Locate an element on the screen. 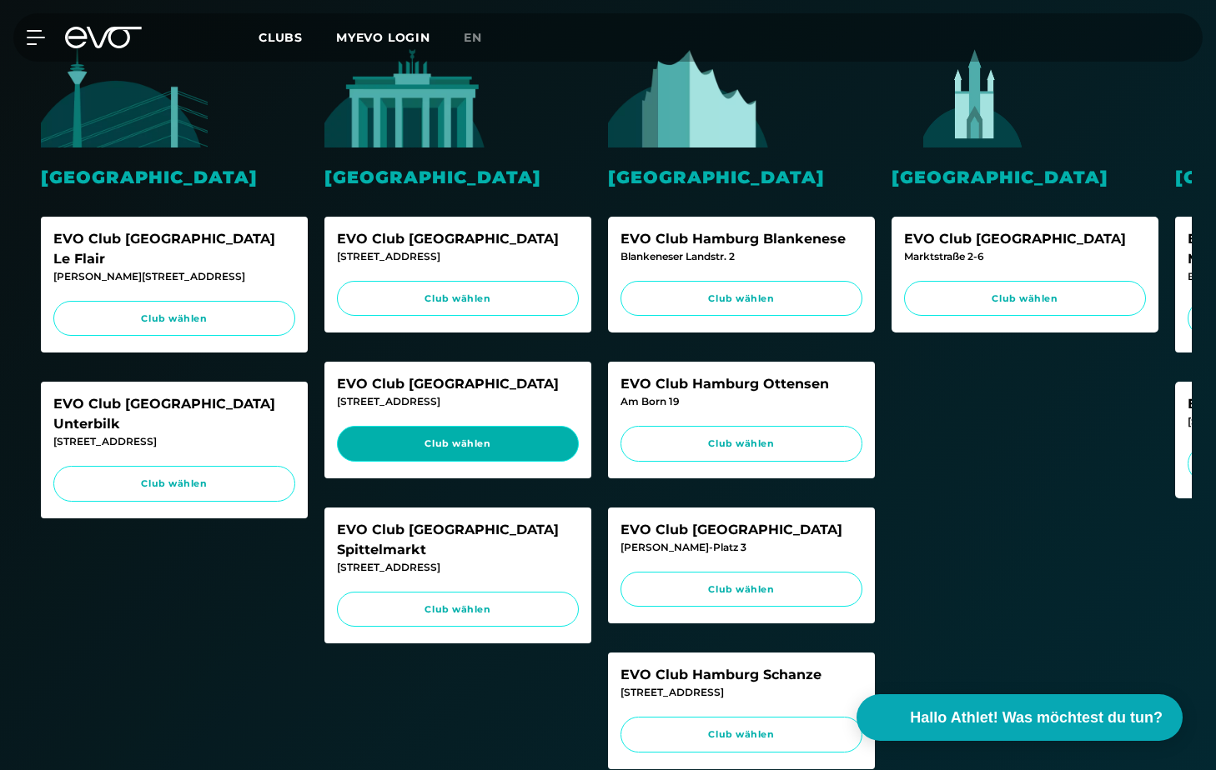  div: Am Born 19 is located at coordinates (741, 402).